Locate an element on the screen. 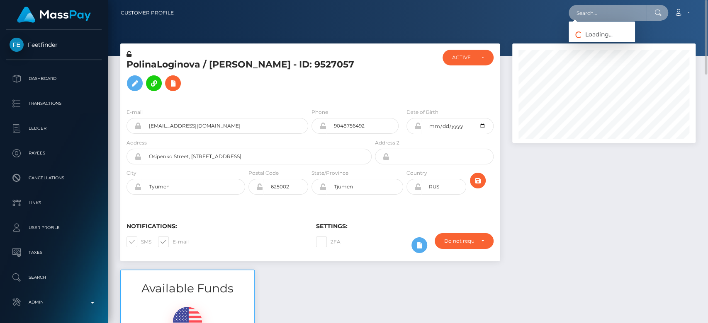  a: Customer Profile is located at coordinates (147, 13).